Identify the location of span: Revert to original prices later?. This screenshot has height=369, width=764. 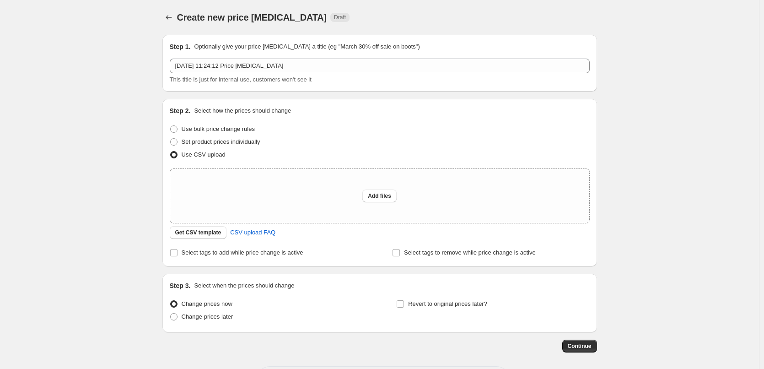
(447, 303).